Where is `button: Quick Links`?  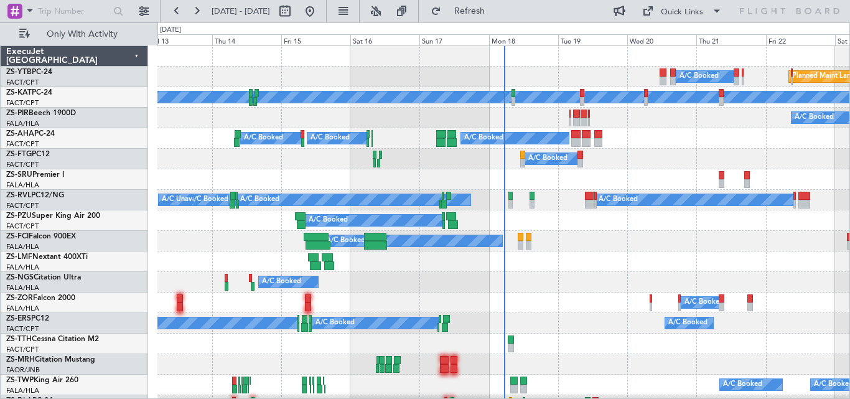
button: Quick Links is located at coordinates (682, 11).